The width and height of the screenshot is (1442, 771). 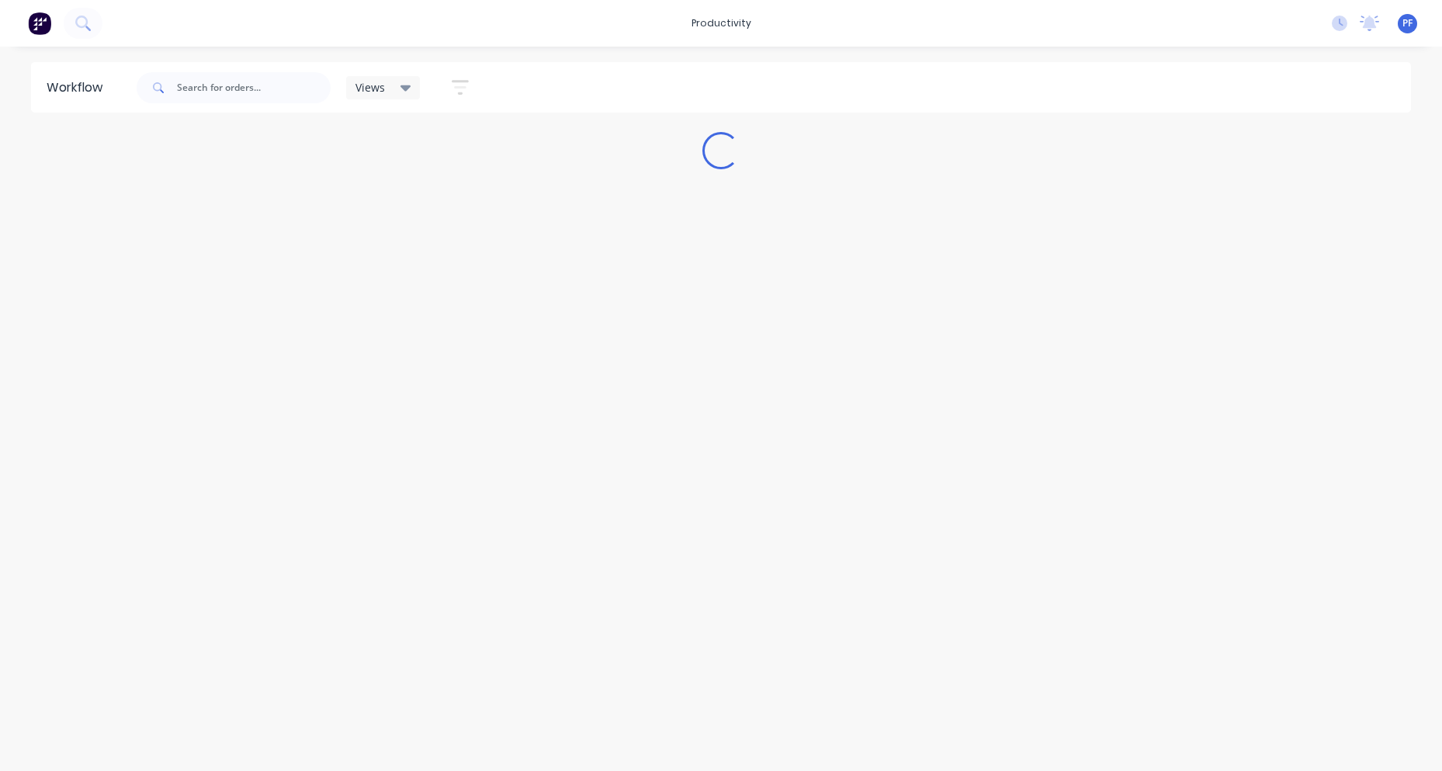 What do you see at coordinates (721, 23) in the screenshot?
I see `div: productivity` at bounding box center [721, 23].